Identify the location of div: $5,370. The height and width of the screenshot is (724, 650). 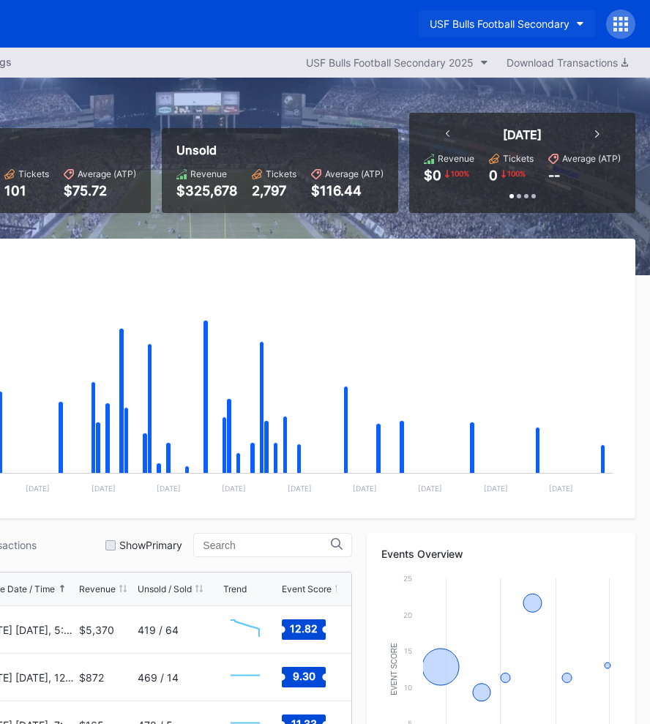
(97, 630).